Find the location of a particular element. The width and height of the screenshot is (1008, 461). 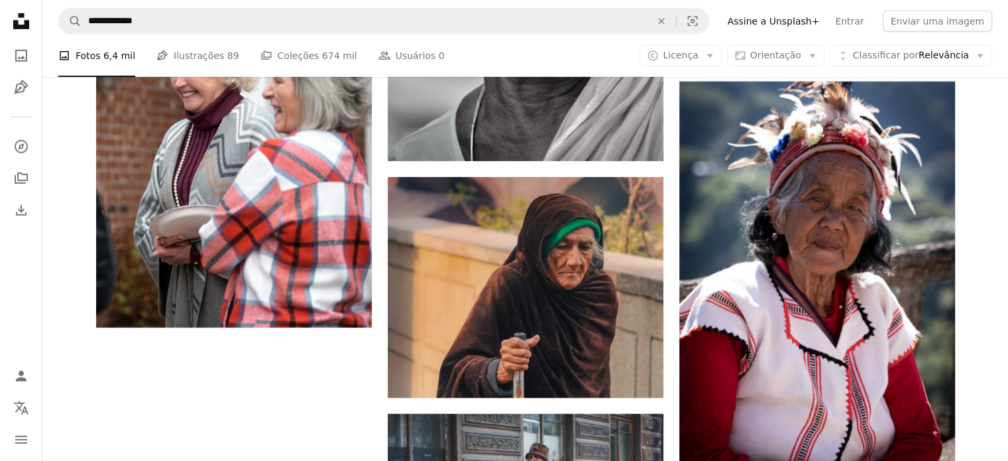

a: Ilustrações 89 is located at coordinates (198, 56).